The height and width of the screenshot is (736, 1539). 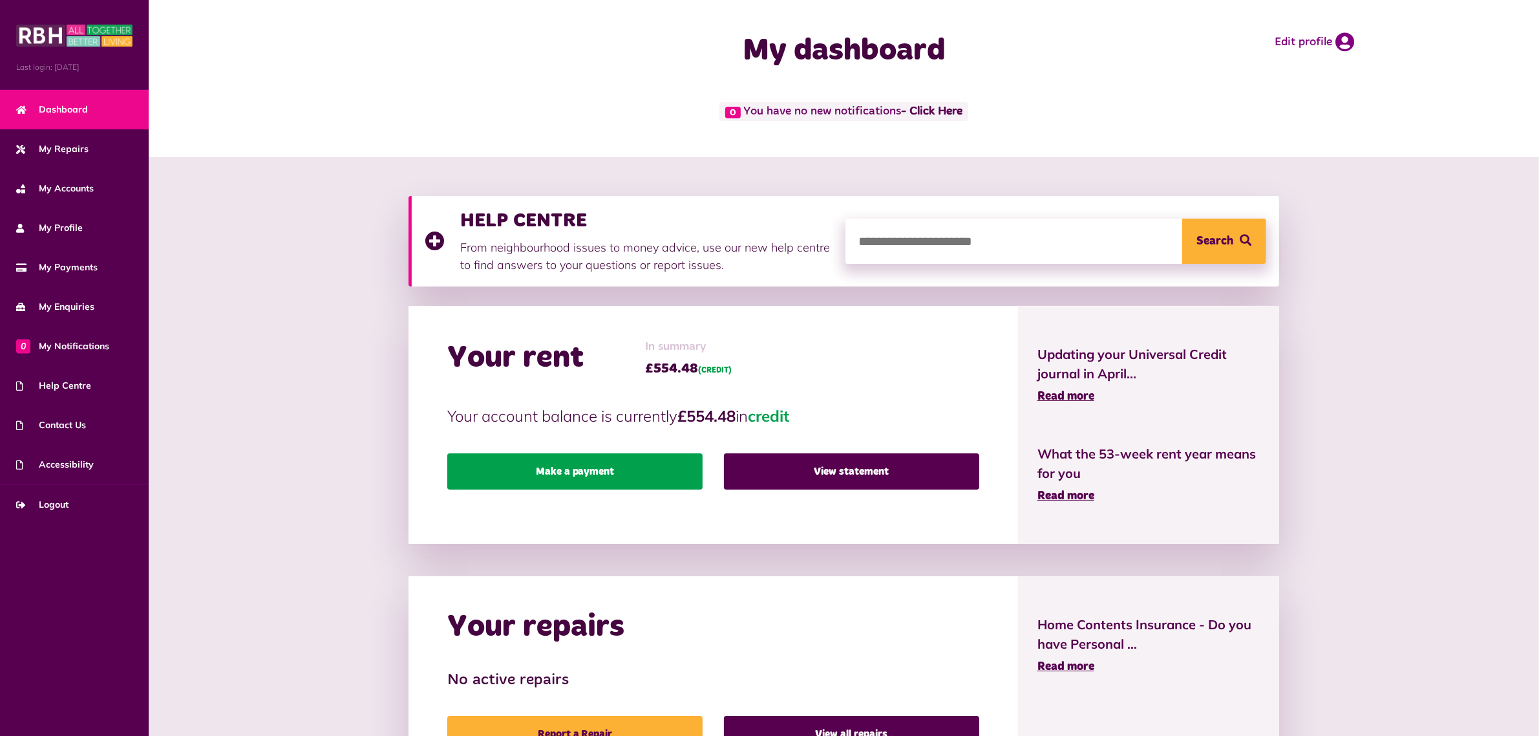 I want to click on a: Updating your Universal Credit journal in April... Read more, so click(x=1149, y=375).